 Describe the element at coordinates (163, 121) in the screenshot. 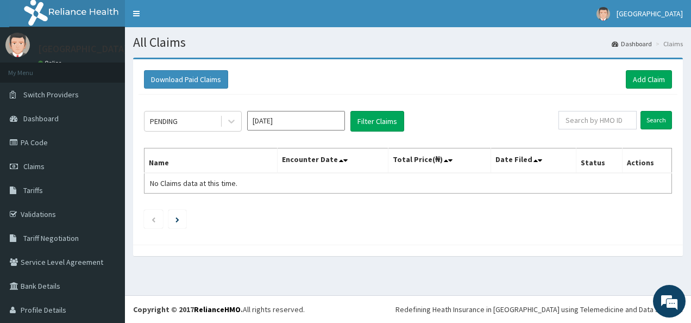

I see `div: PENDING` at that location.